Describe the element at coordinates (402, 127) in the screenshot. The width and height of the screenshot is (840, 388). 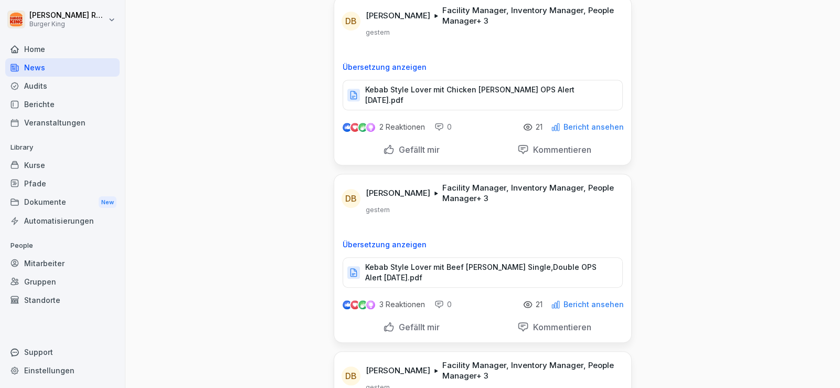
I see `p: 2 Reaktionen` at that location.